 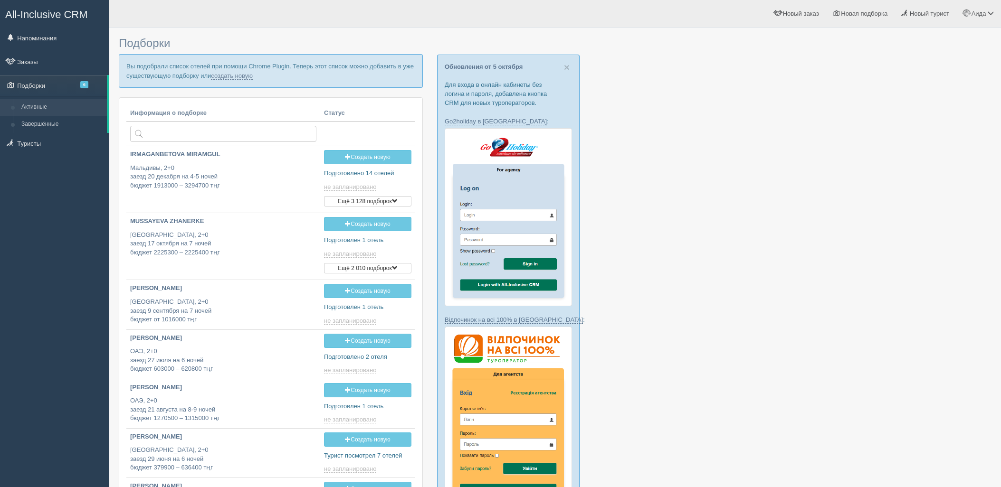 I want to click on span: Новая подборка, so click(x=864, y=13).